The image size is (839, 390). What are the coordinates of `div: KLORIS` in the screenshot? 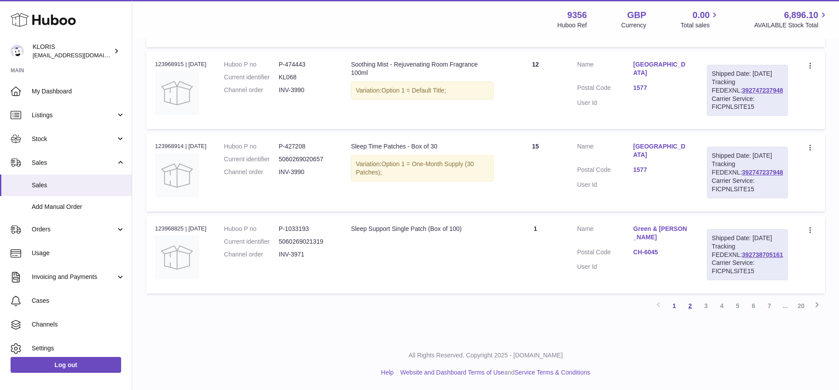 It's located at (72, 51).